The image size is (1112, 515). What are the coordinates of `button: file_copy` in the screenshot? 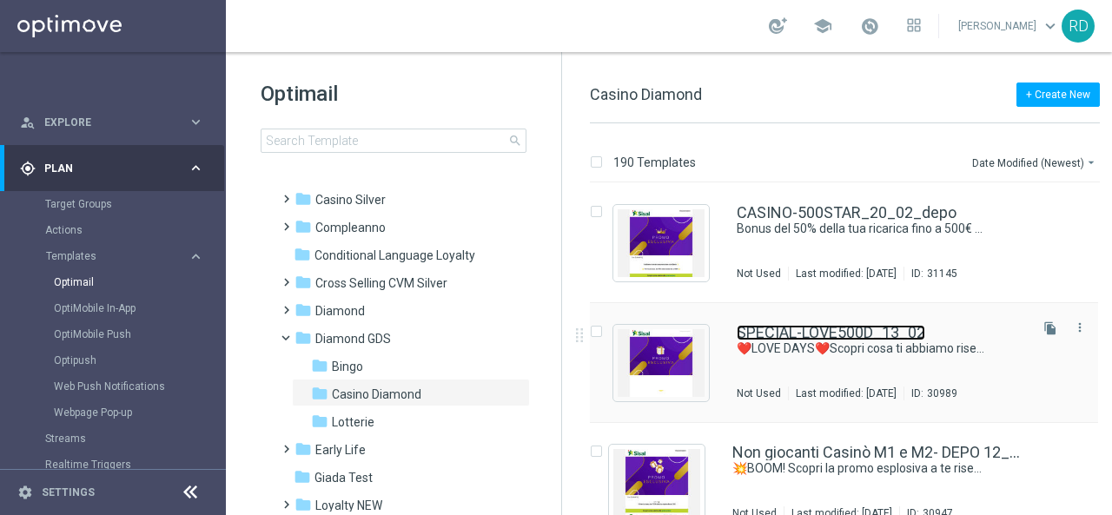 It's located at (1050, 328).